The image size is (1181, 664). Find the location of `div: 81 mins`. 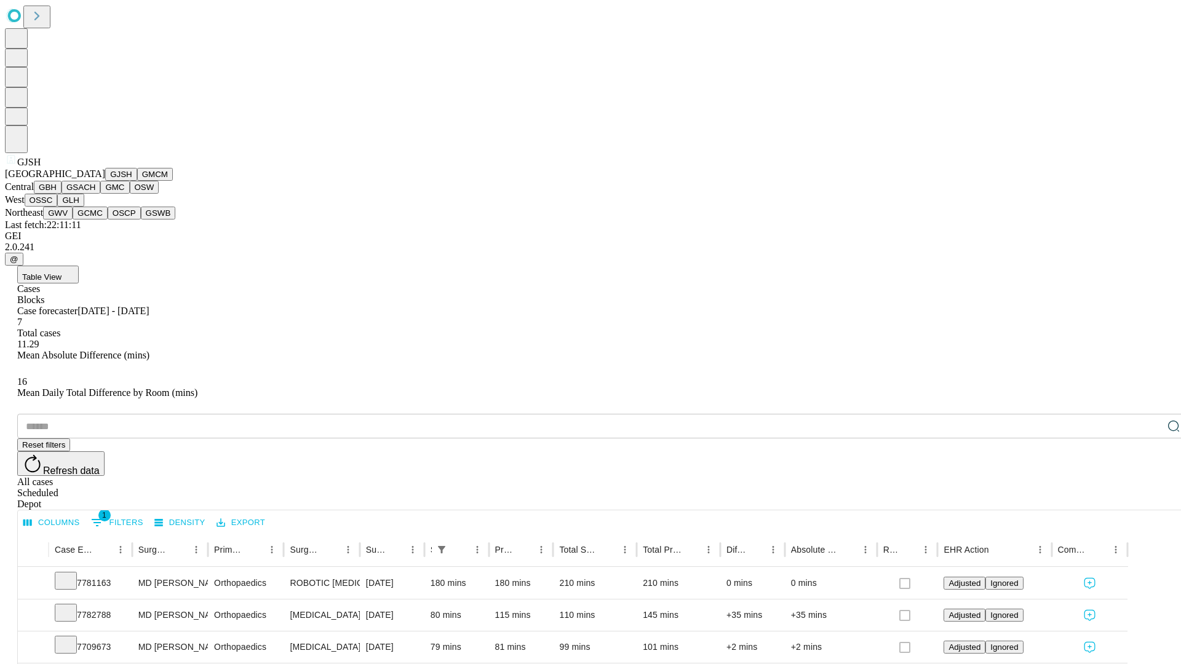

div: 81 mins is located at coordinates (521, 647).